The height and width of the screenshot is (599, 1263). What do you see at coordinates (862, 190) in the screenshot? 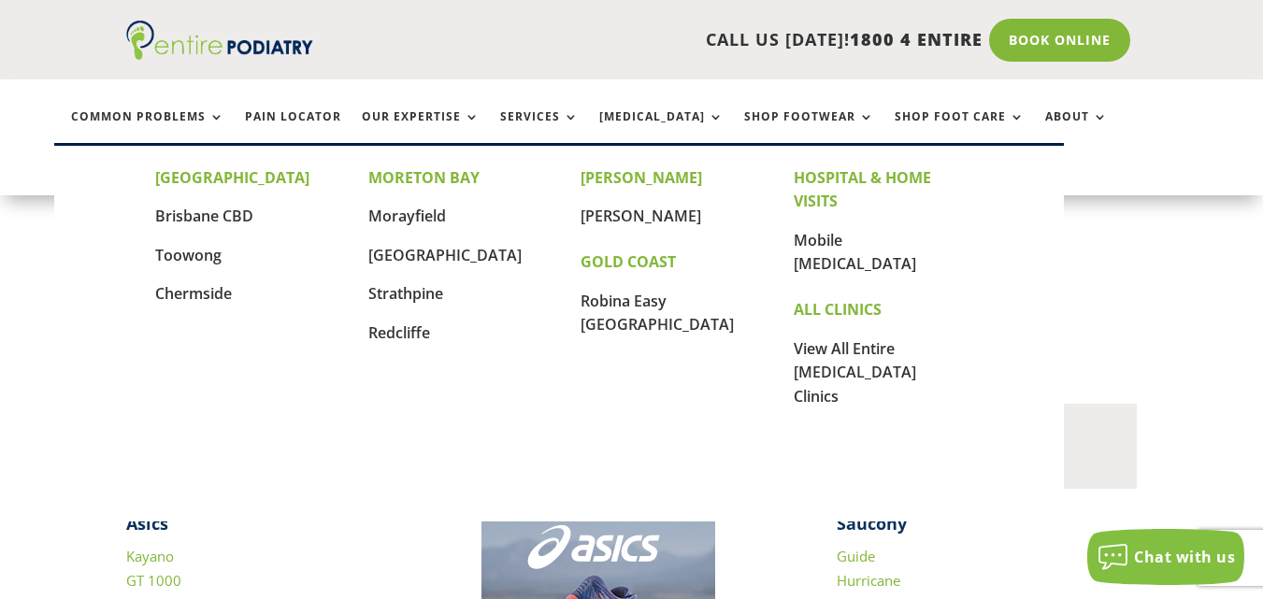
I see `strong: HOSPITAL & HOME VISITS` at bounding box center [862, 190].